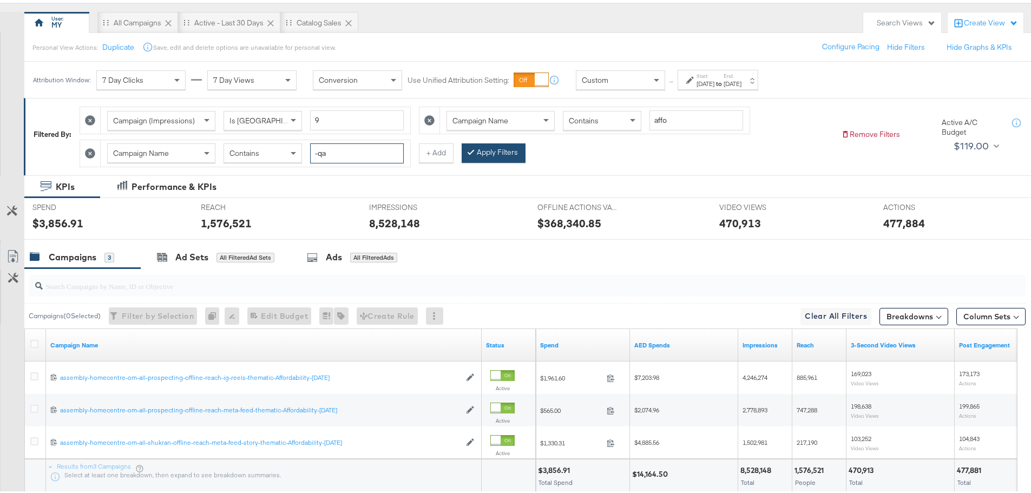  Describe the element at coordinates (755, 440) in the screenshot. I see `span: 1,502,981` at that location.